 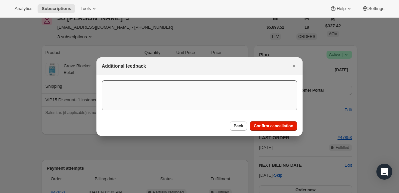 I want to click on button: Subscriptions, so click(x=56, y=9).